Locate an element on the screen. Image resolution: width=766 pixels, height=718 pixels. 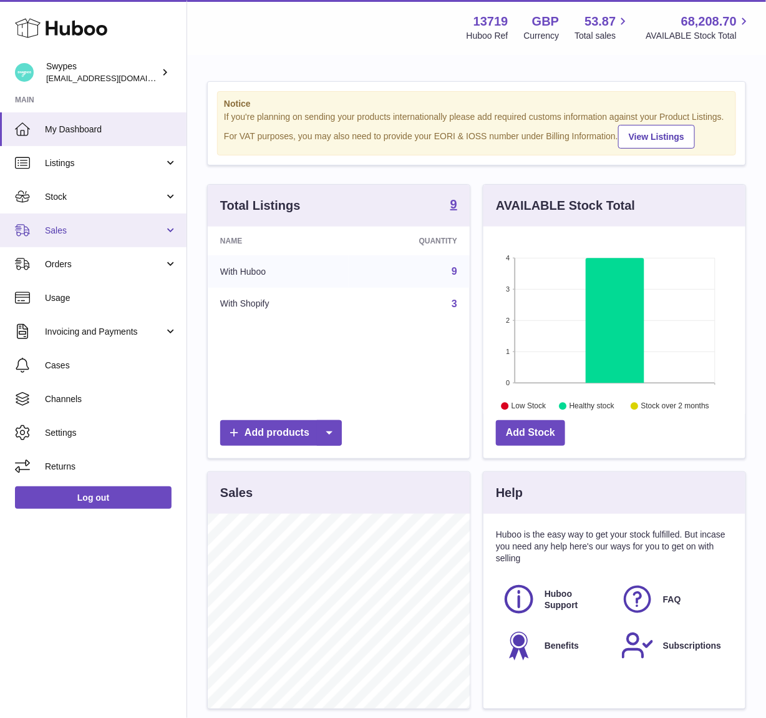
span: Channels is located at coordinates (111, 399).